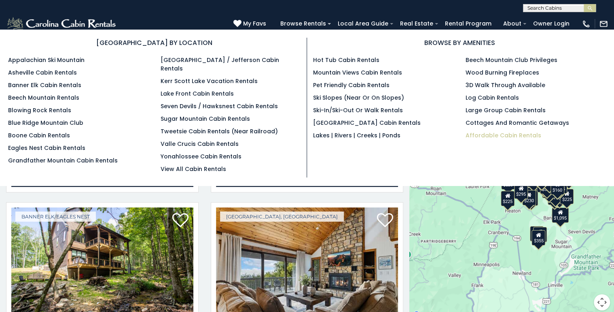 The height and width of the screenshot is (312, 614). Describe the element at coordinates (602, 302) in the screenshot. I see `button: Map camera controls` at that location.